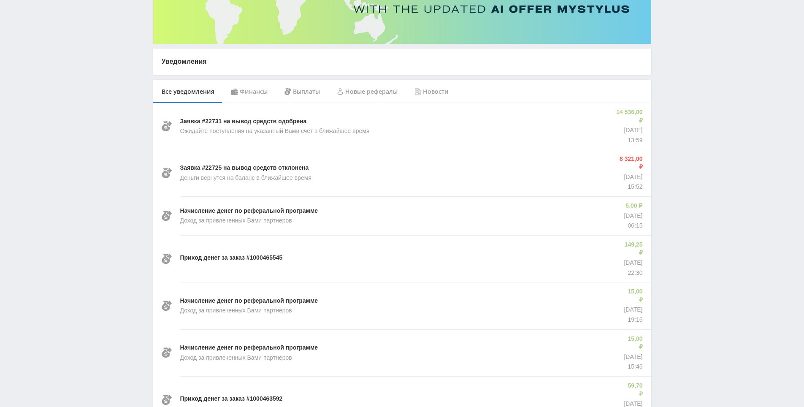 This screenshot has width=804, height=407. Describe the element at coordinates (633, 320) in the screenshot. I see `p: 19:15` at that location.